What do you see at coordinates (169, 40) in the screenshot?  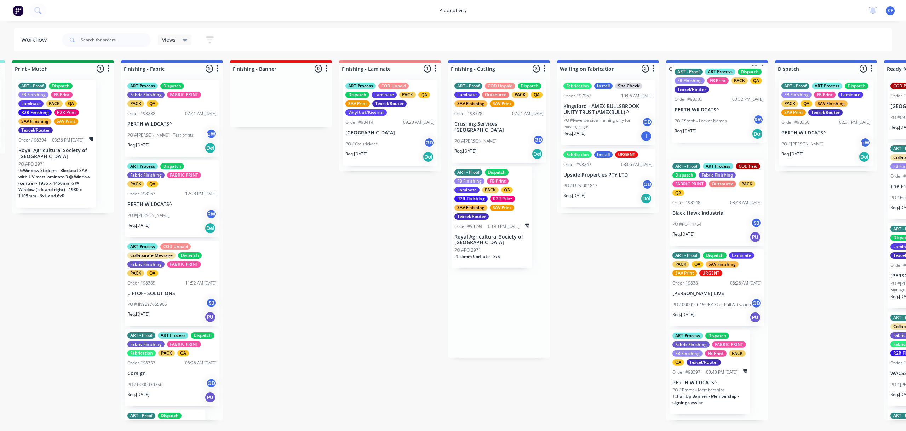 I see `span: Views` at bounding box center [169, 40].